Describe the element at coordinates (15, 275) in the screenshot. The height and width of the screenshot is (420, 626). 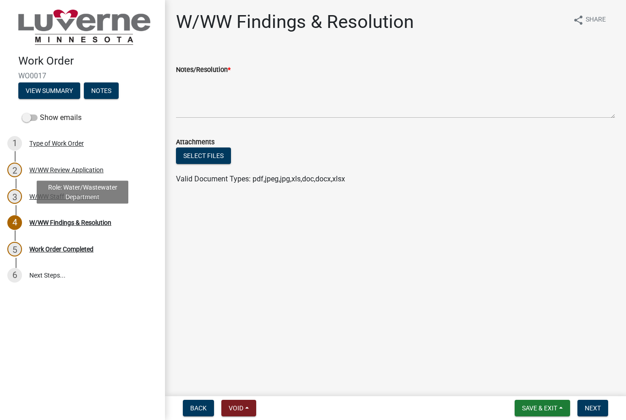
I see `div: 6` at that location.